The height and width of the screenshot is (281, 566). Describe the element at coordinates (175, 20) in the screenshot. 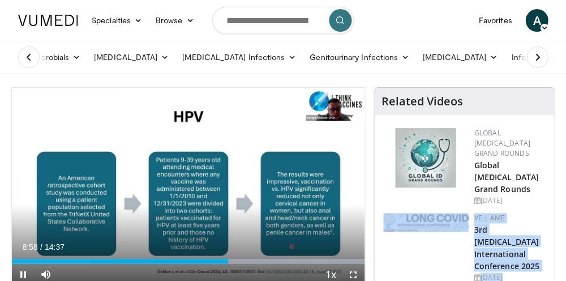

I see `a: Browse` at that location.